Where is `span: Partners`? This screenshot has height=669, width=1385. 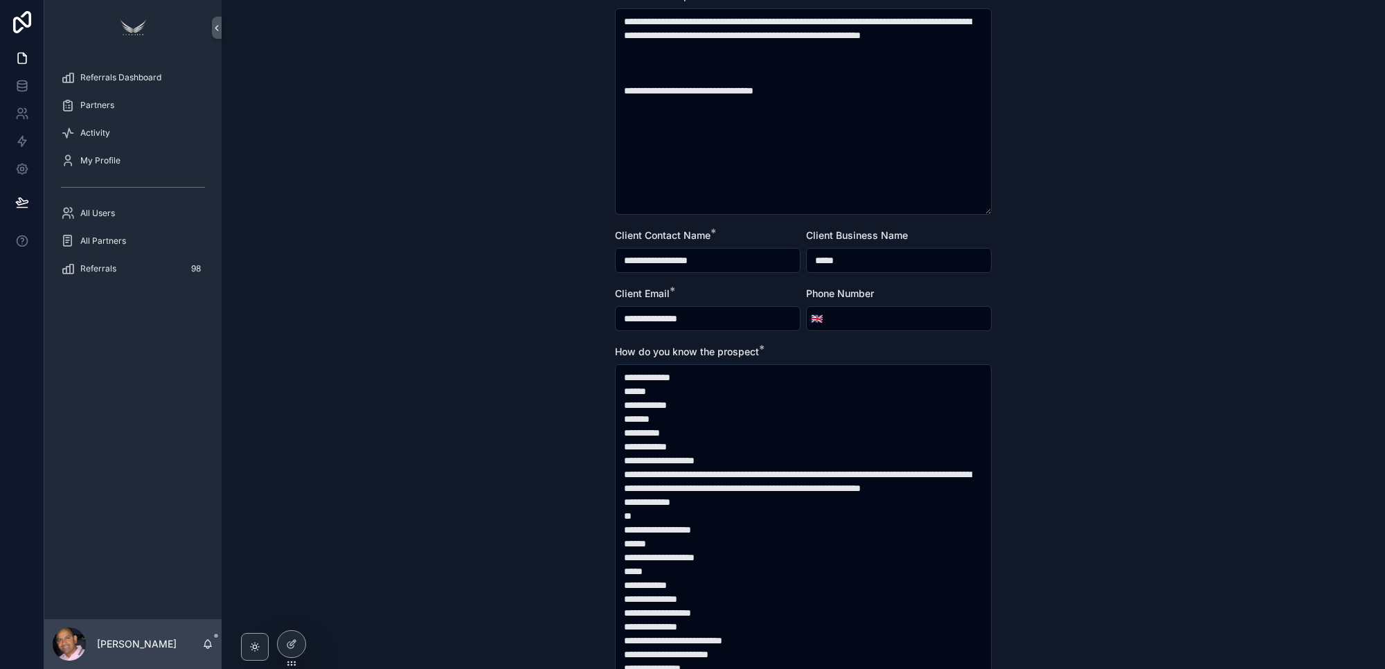
span: Partners is located at coordinates (97, 105).